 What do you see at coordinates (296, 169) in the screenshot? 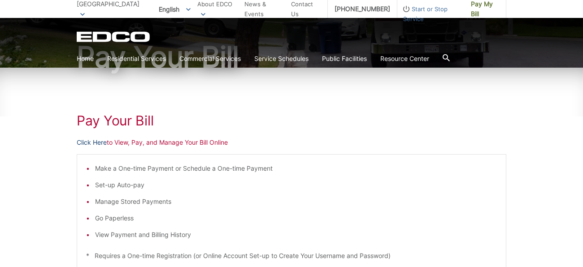
I see `li: Make a One-time Payment or Schedule a One-time Payment` at bounding box center [296, 169].